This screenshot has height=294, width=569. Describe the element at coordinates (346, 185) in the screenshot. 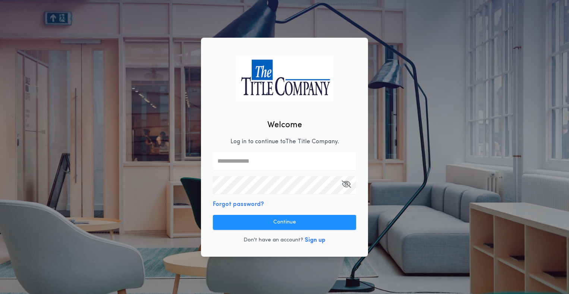

I see `button: Open Keeper Popup` at that location.